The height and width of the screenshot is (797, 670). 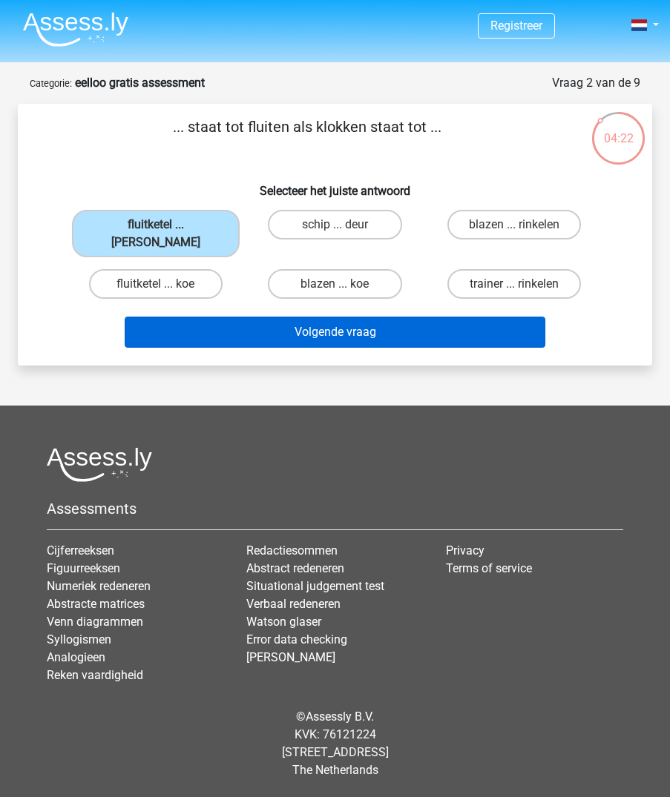 What do you see at coordinates (340, 717) in the screenshot?
I see `a: Assessly B.V.` at bounding box center [340, 717].